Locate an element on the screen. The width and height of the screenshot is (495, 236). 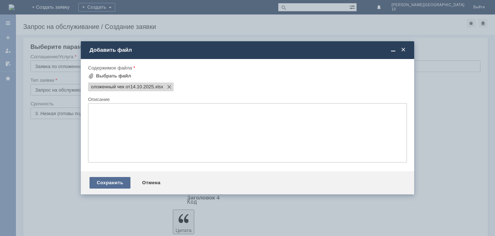
div: Добавить файл is located at coordinates (248, 50).